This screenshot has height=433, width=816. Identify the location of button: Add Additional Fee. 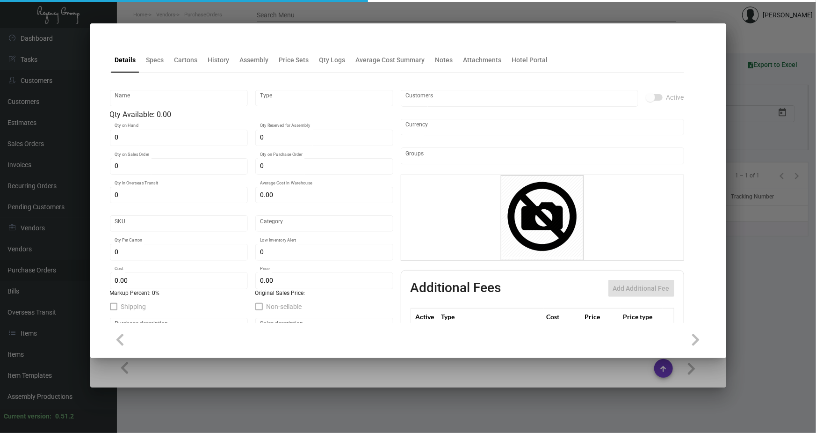
(641, 288).